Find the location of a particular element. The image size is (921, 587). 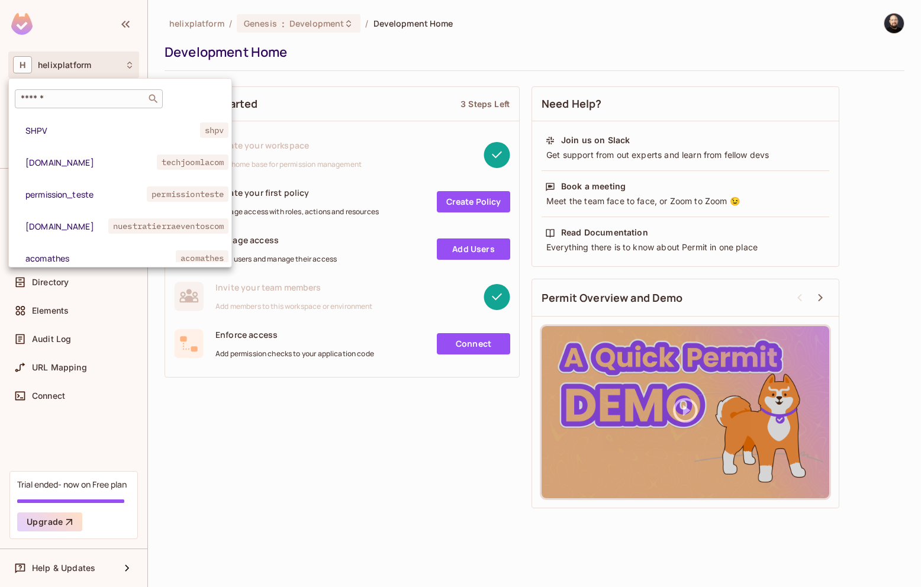

span: permissionteste is located at coordinates (188, 194).